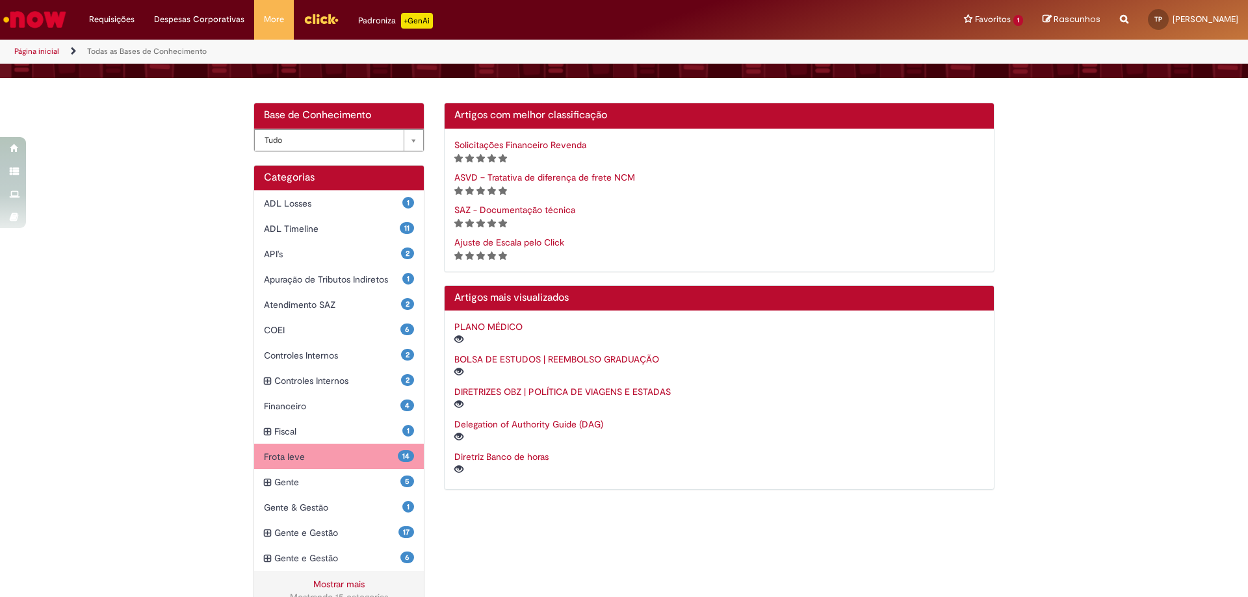 Image resolution: width=1248 pixels, height=597 pixels. I want to click on span: ADL Timeline, so click(332, 229).